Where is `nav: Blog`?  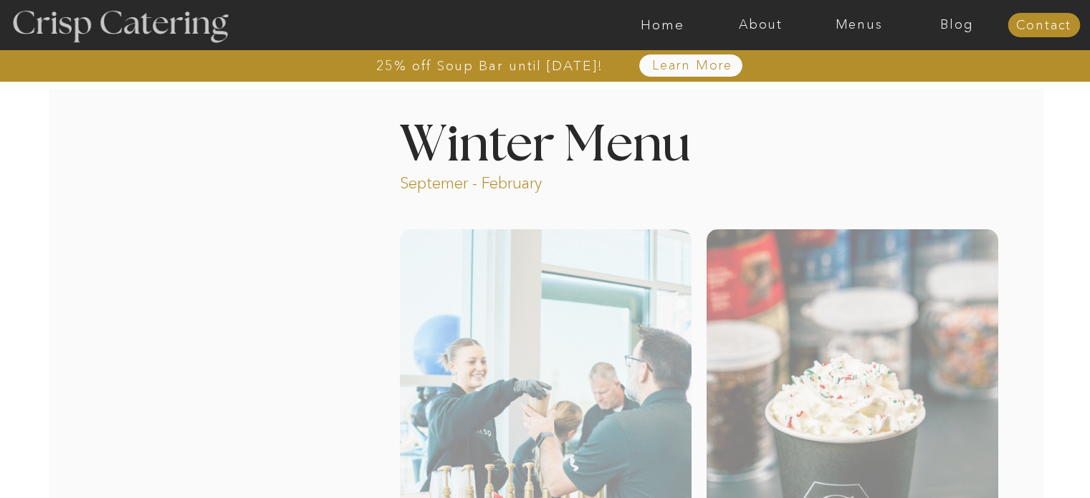
nav: Blog is located at coordinates (957, 25).